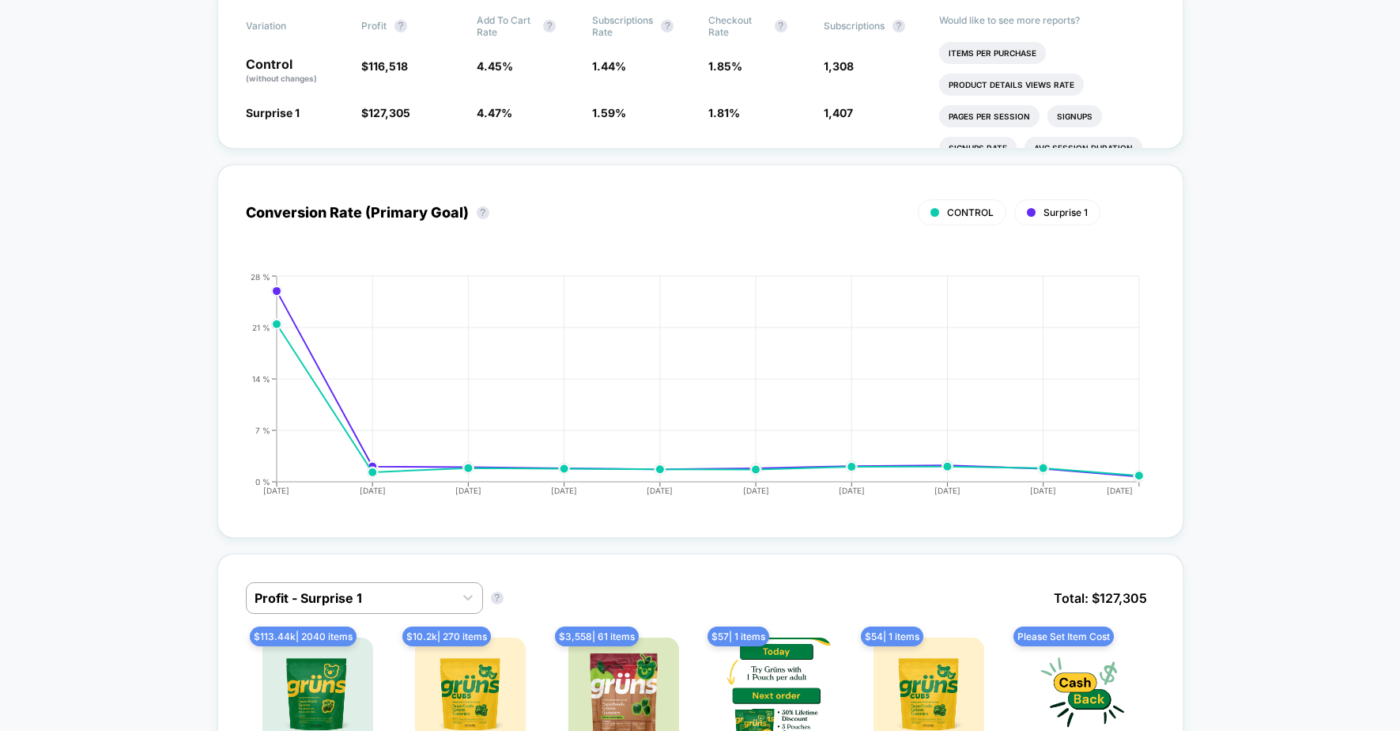 This screenshot has width=1400, height=731. Describe the element at coordinates (738, 26) in the screenshot. I see `span: Checkout Rate` at that location.